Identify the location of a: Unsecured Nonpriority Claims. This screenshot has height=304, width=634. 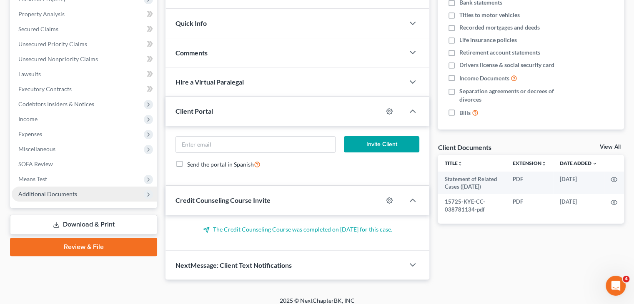
(84, 59).